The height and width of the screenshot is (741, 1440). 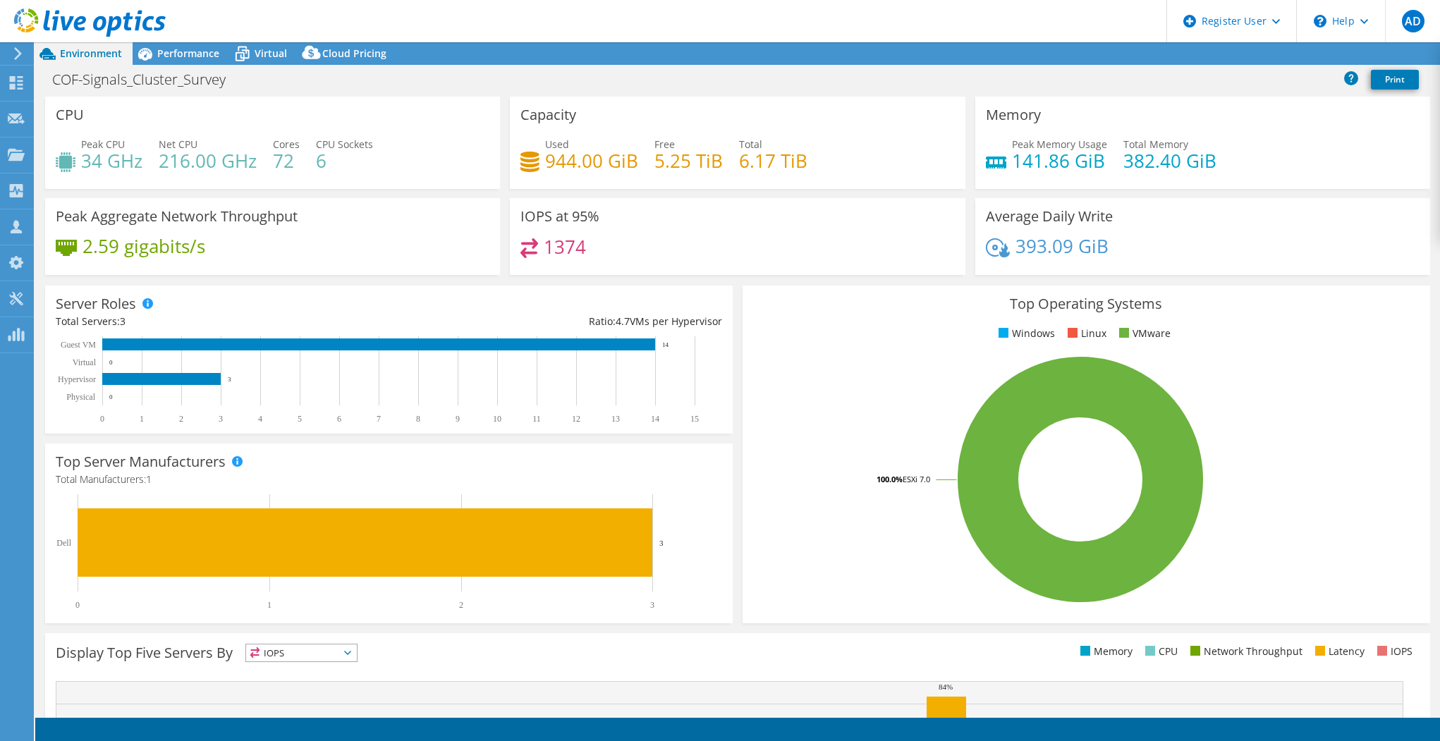 I want to click on span: Virtual, so click(x=271, y=53).